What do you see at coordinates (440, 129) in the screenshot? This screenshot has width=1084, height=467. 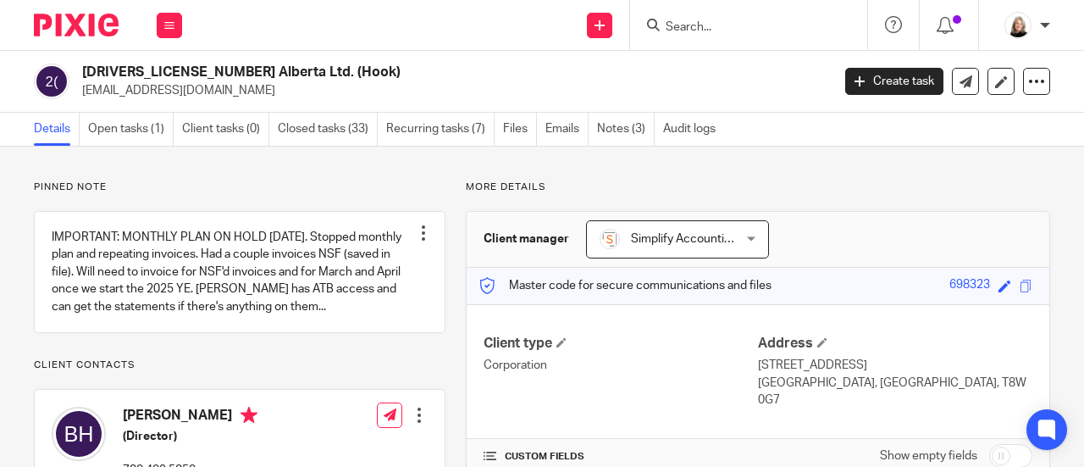 I see `a: Recurring tasks (7)` at bounding box center [440, 129].